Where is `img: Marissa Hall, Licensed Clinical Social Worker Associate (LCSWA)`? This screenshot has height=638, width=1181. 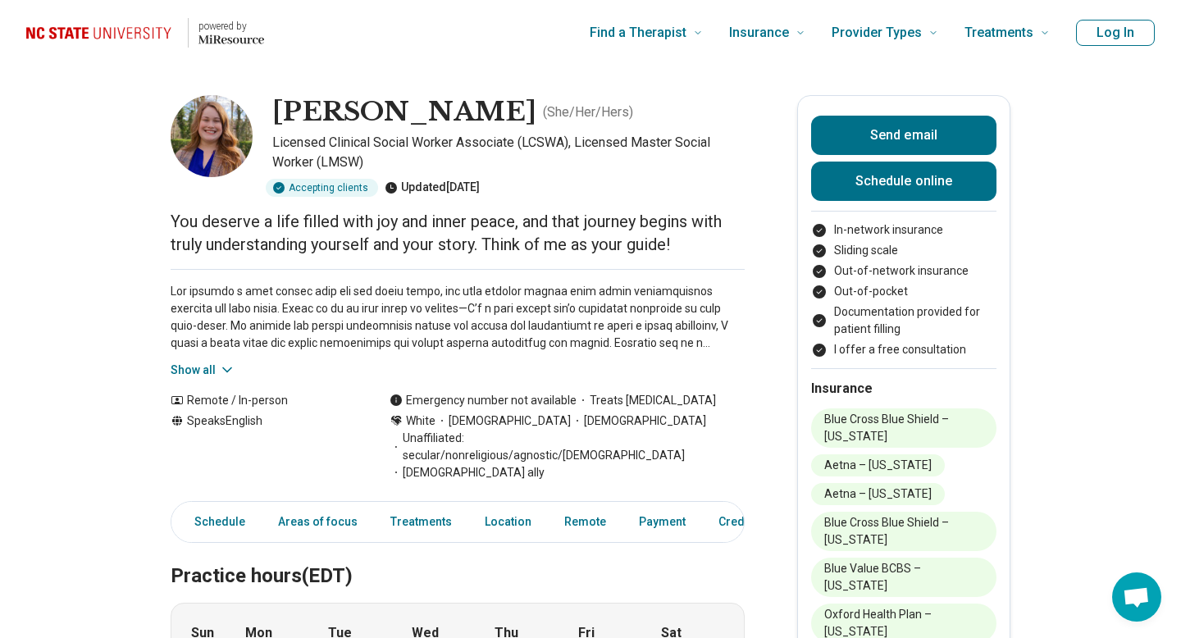 img: Marissa Hall, Licensed Clinical Social Worker Associate (LCSWA) is located at coordinates (212, 136).